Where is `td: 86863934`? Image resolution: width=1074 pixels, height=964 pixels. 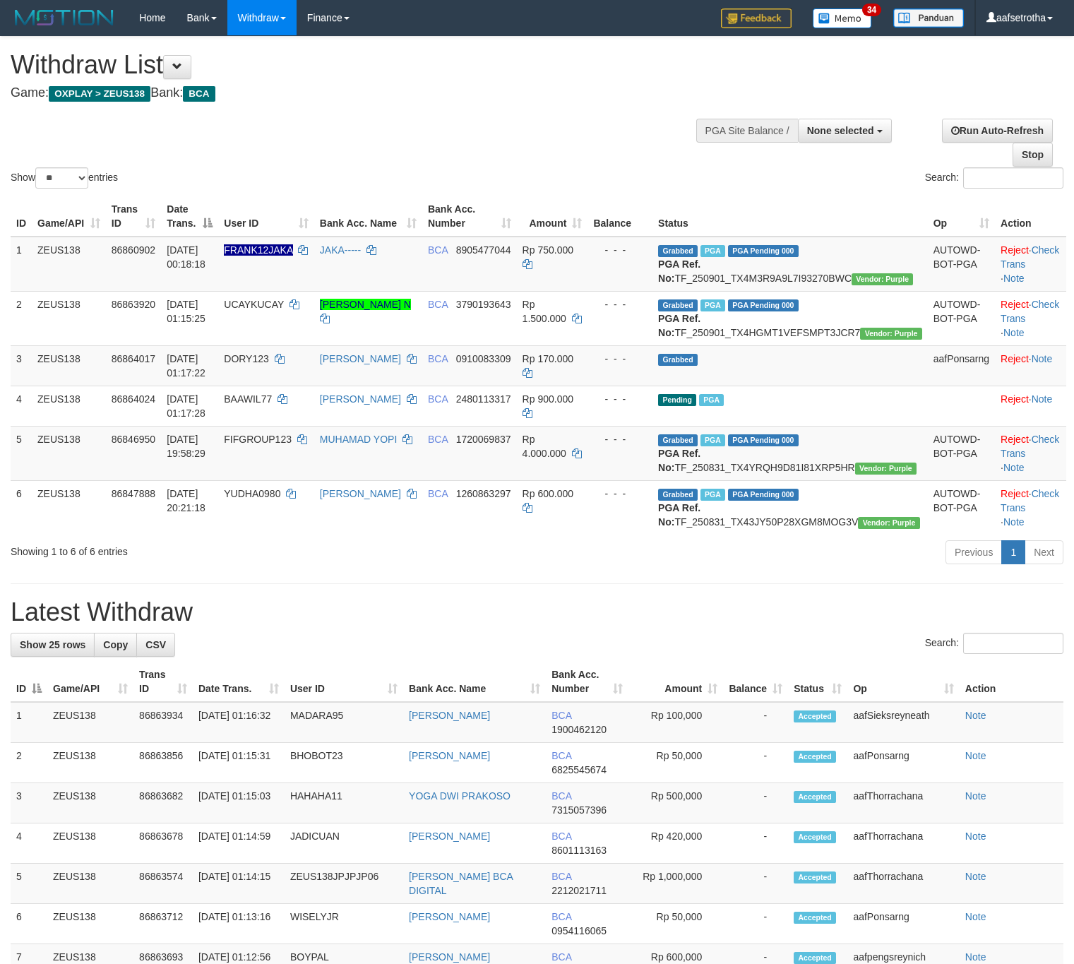
td: 86863934 is located at coordinates (163, 722).